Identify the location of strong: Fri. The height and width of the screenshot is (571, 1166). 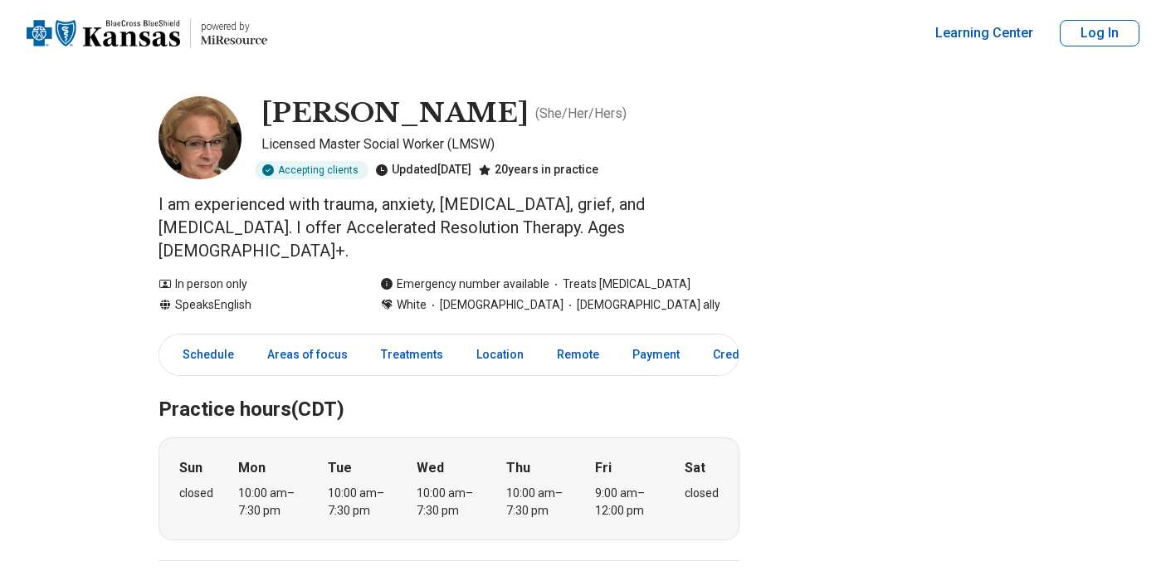
(603, 468).